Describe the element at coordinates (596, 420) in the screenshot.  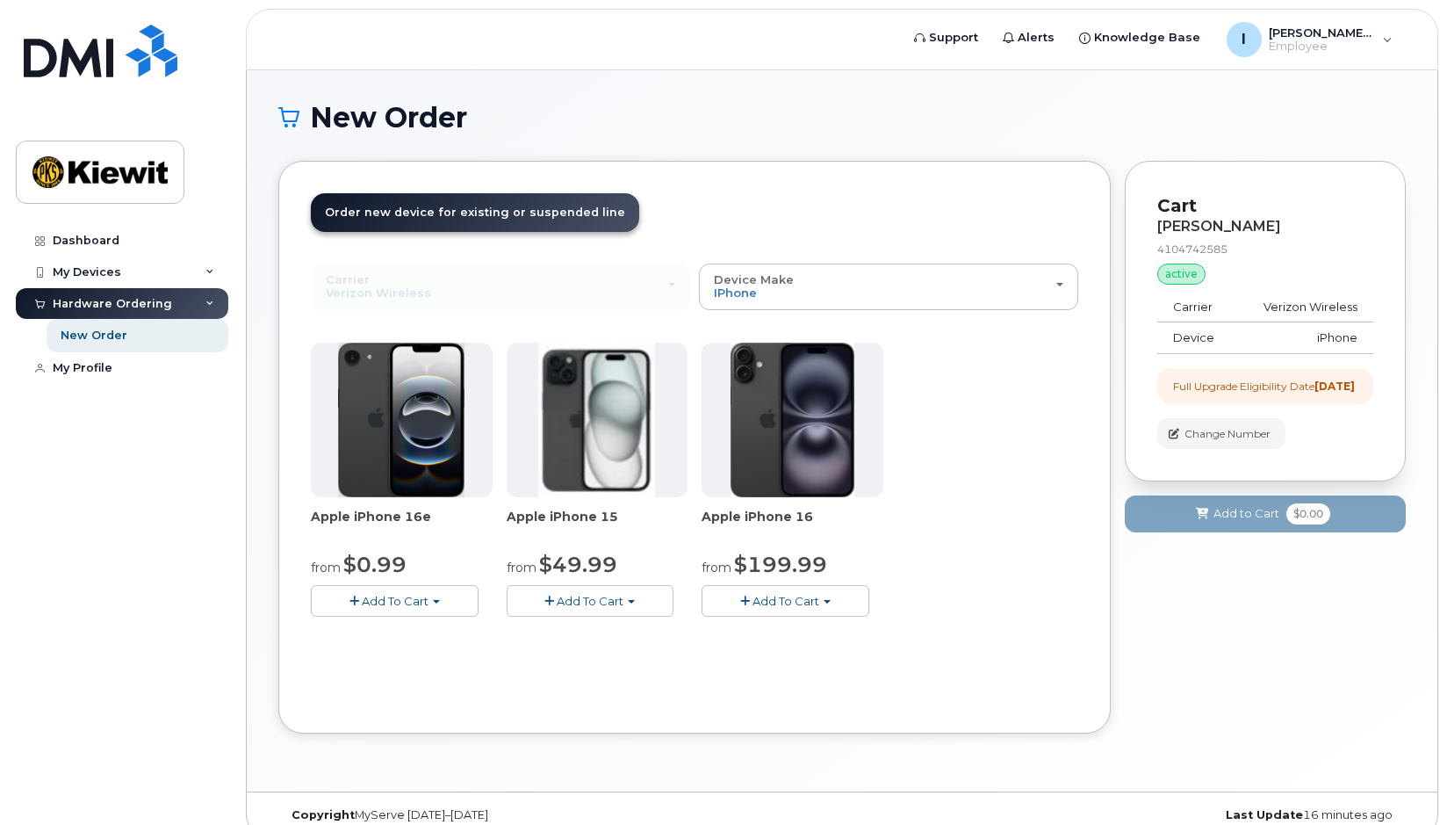
I see `img: iphone15.jpg` at that location.